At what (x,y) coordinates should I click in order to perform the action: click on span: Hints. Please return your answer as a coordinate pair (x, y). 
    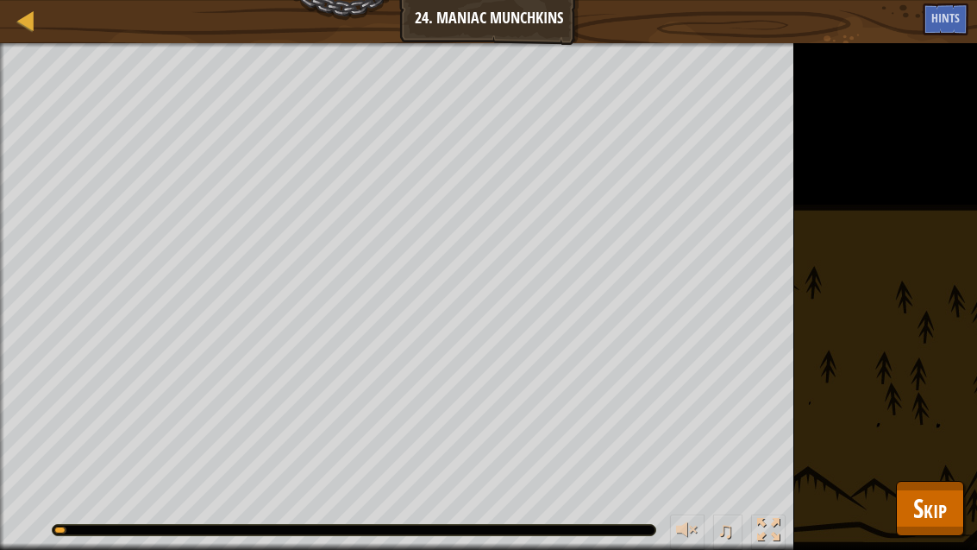
    Looking at the image, I should click on (945, 17).